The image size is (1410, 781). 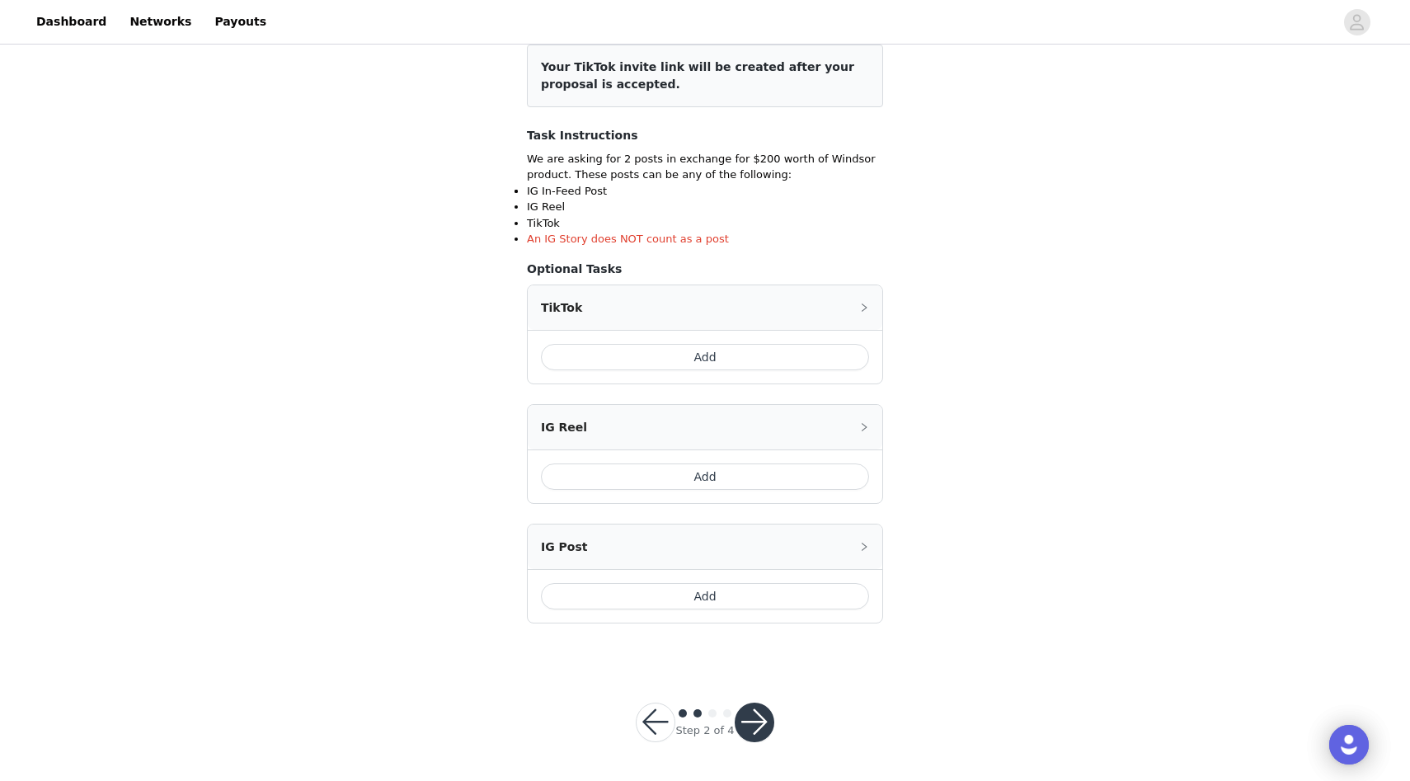 What do you see at coordinates (628, 238) in the screenshot?
I see `span: An IG Story does NOT count as a post` at bounding box center [628, 238].